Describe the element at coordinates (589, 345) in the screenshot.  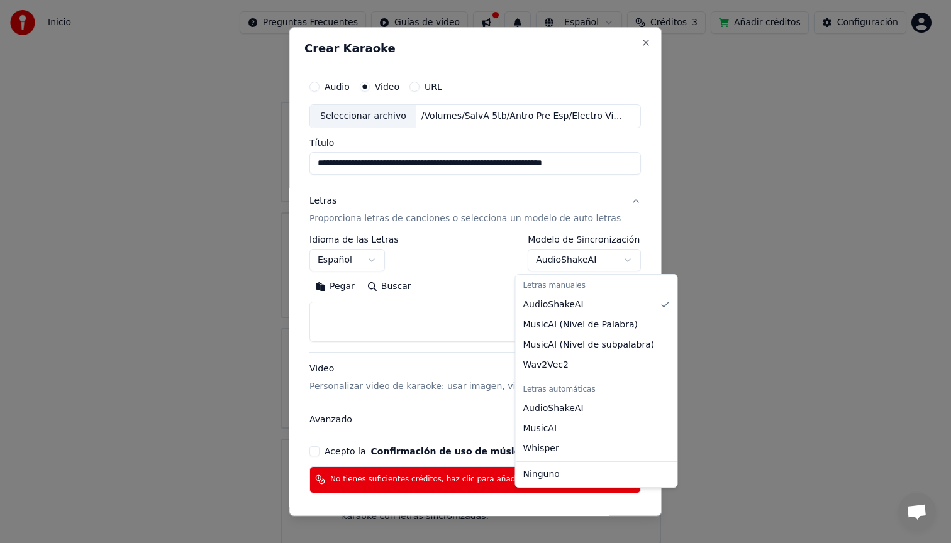
I see `span: MusicAI ( Nivel de subpalabra )` at that location.